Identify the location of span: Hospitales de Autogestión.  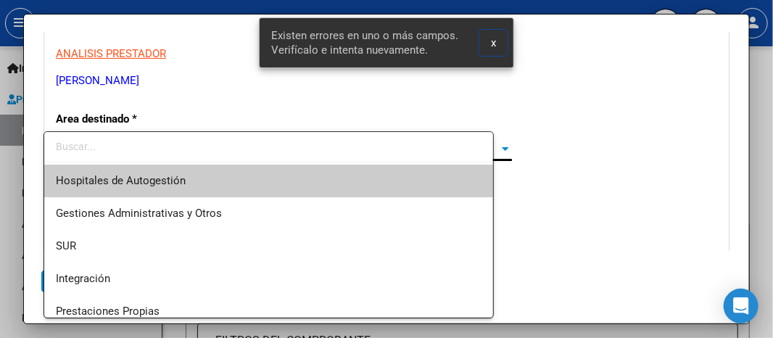
(120, 181).